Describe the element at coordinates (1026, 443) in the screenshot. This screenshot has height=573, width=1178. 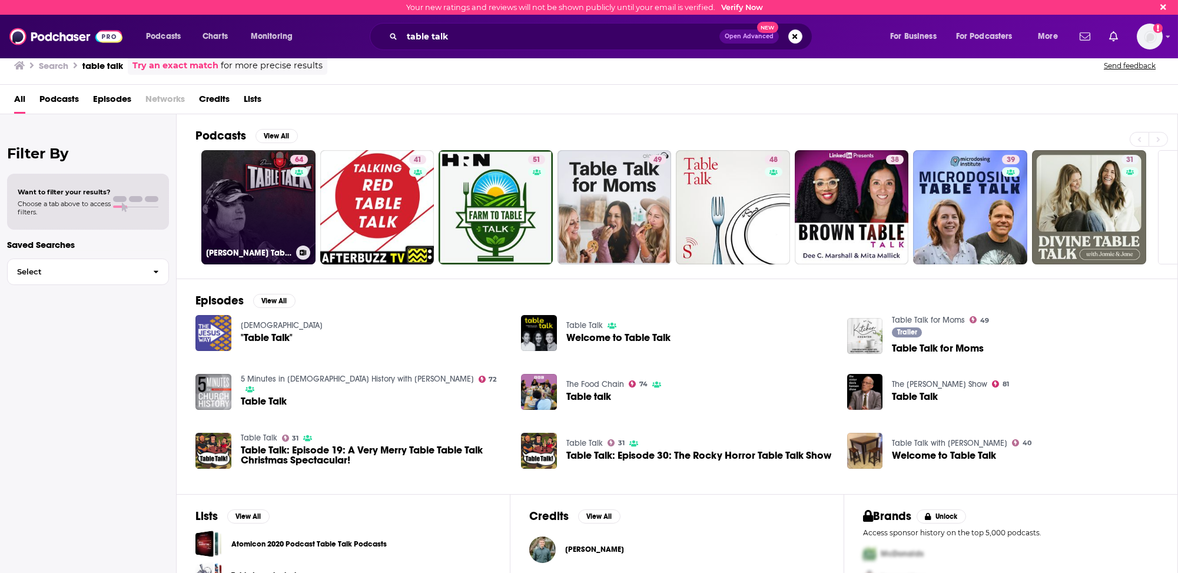
I see `span: 40` at that location.